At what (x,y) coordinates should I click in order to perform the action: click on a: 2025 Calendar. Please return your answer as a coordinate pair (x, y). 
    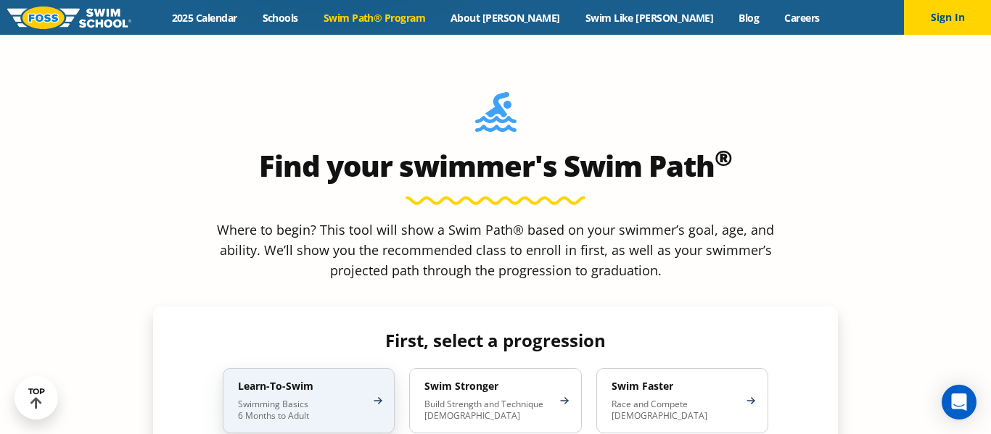
    Looking at the image, I should click on (204, 17).